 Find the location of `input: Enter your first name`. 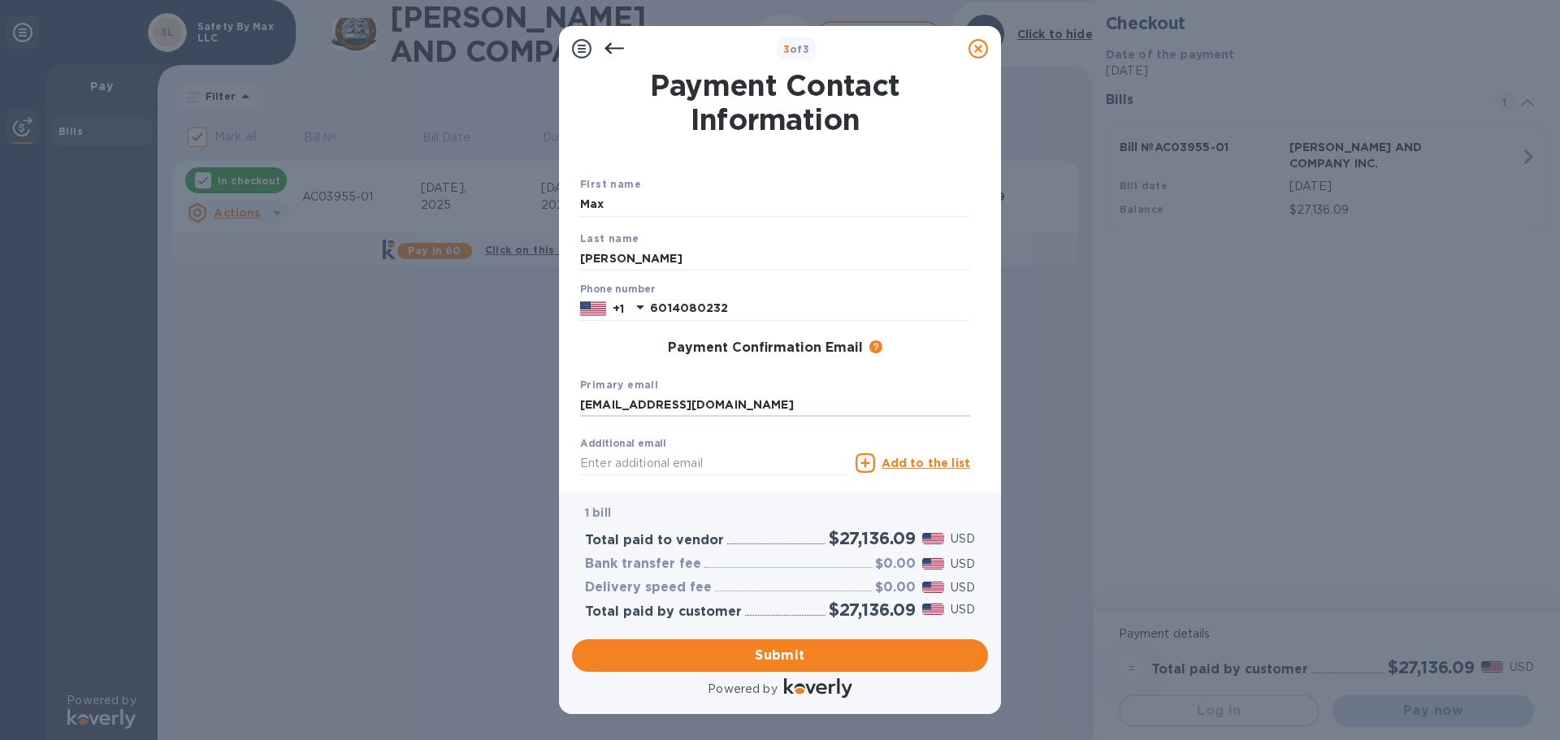

input: Enter your first name is located at coordinates (775, 205).